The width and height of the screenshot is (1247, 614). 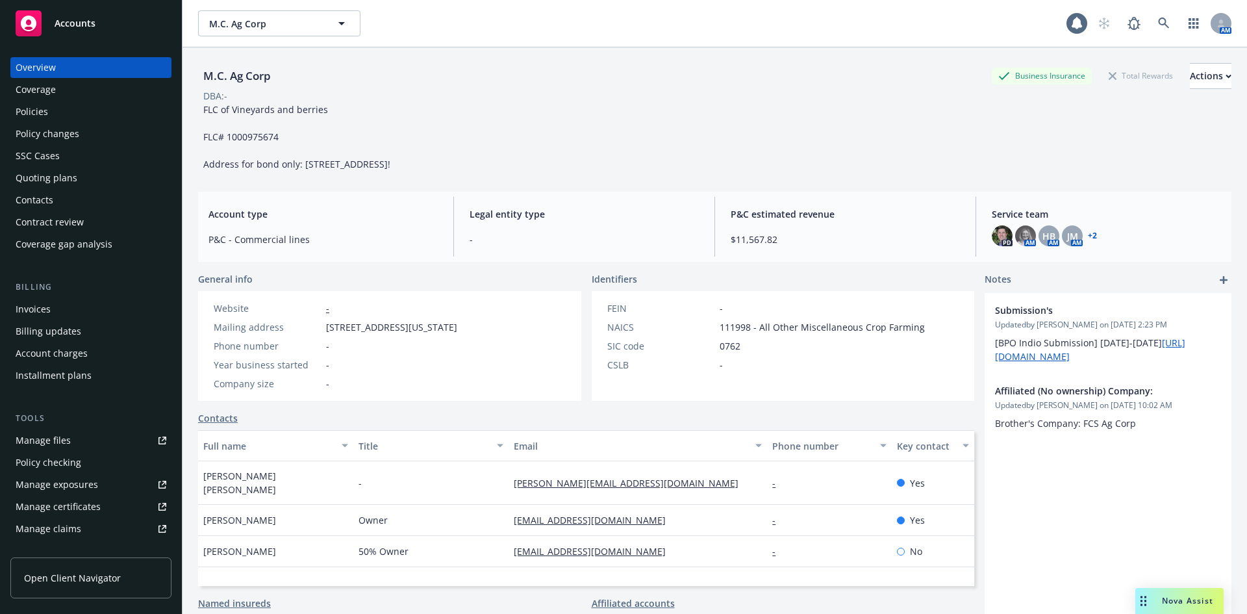 What do you see at coordinates (91, 68) in the screenshot?
I see `a: Overview` at bounding box center [91, 68].